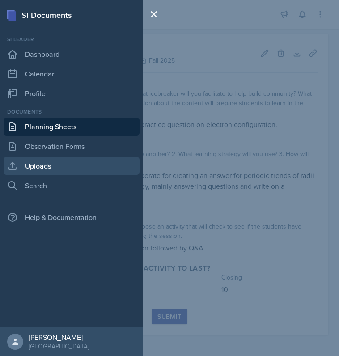 Image resolution: width=339 pixels, height=356 pixels. I want to click on a: Observation Forms, so click(72, 146).